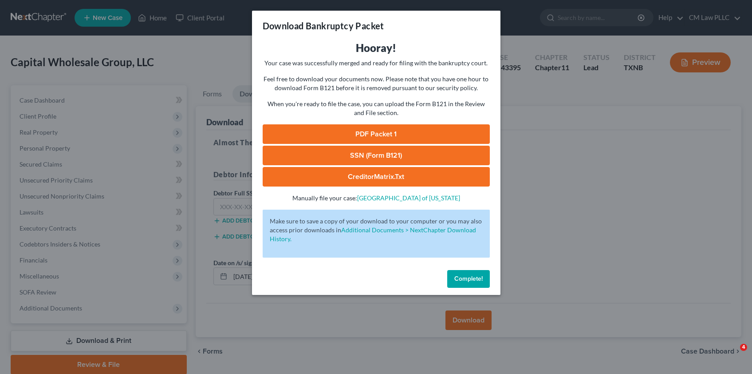  Describe the element at coordinates (469, 278) in the screenshot. I see `span: Complete!` at that location.